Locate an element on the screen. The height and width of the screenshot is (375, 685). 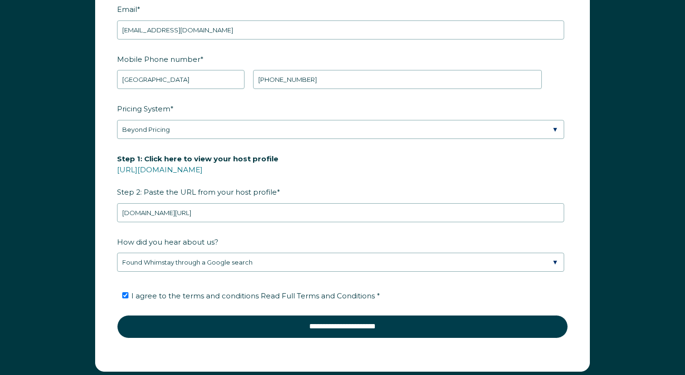
span: Mobile Phone number is located at coordinates (158, 59).